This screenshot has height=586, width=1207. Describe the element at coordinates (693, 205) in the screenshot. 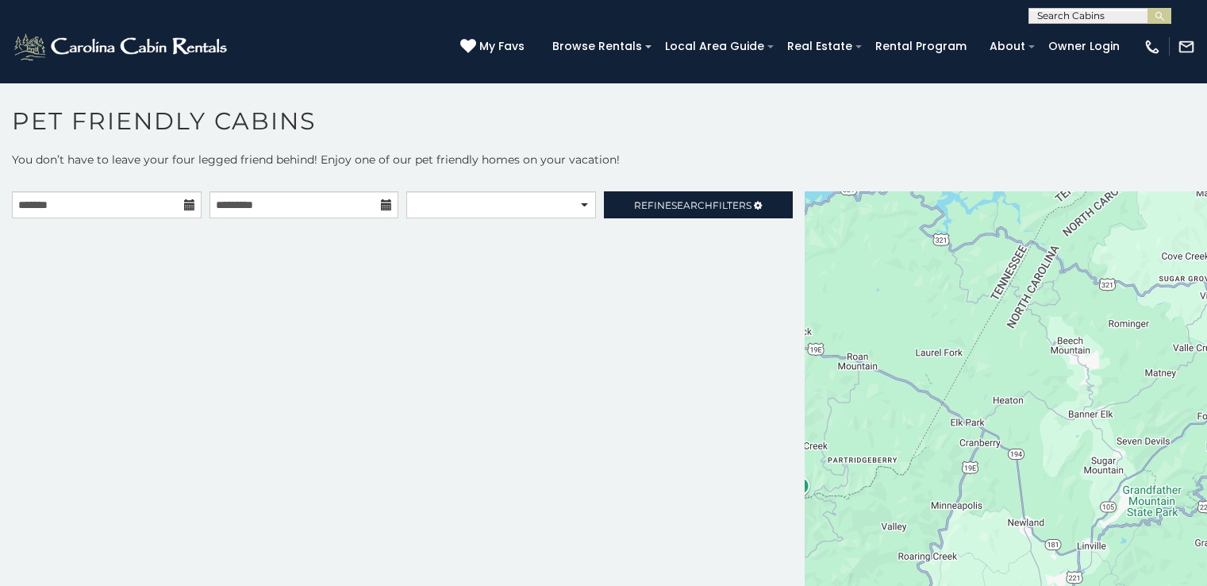

I see `span: Refine Filters` at that location.